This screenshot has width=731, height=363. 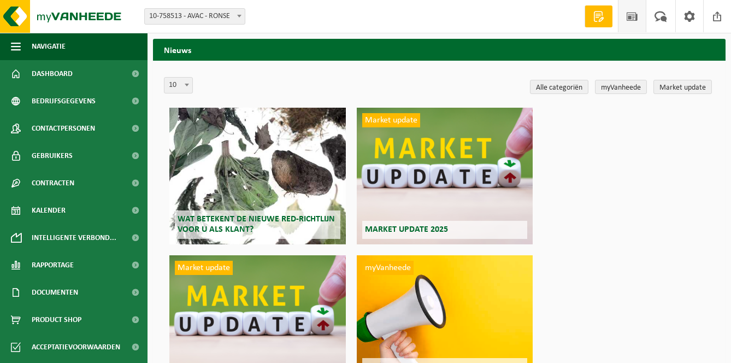 I want to click on span: Contactpersonen, so click(x=63, y=128).